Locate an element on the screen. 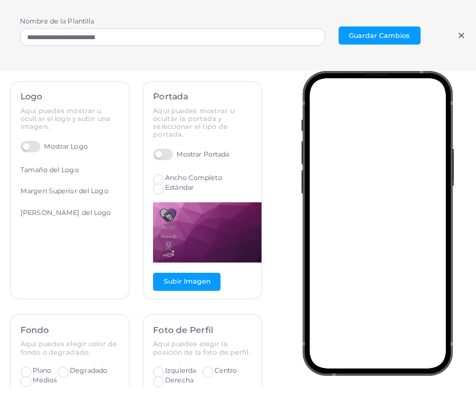 The height and width of the screenshot is (395, 476). span: Plano is located at coordinates (42, 371).